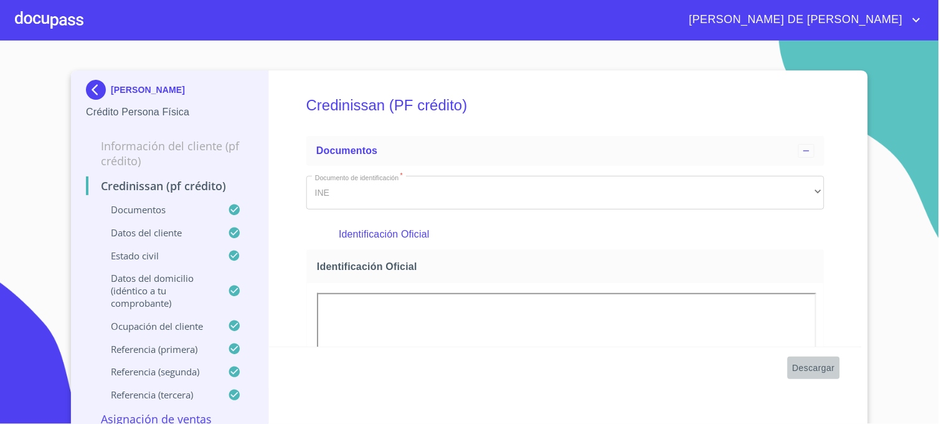 This screenshot has width=939, height=424. Describe the element at coordinates (157, 326) in the screenshot. I see `p: Ocupación del Cliente` at that location.